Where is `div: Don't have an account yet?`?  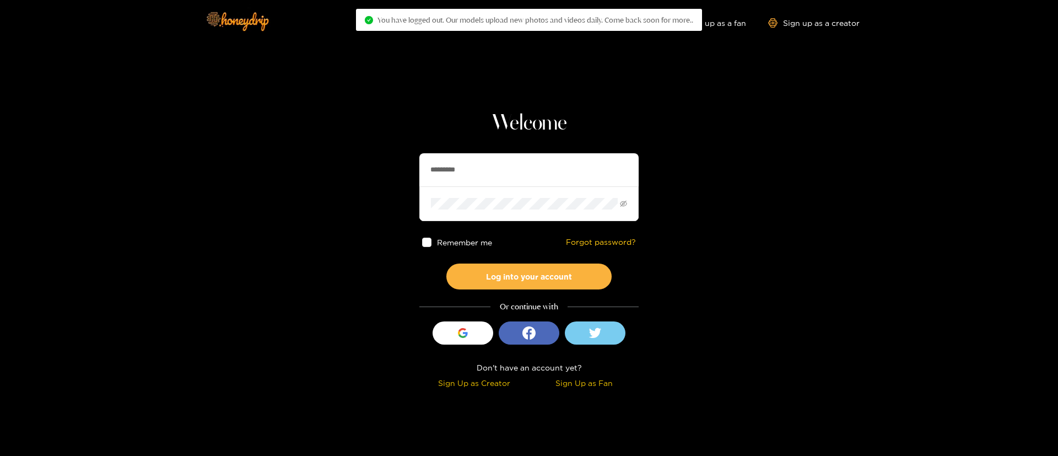 div: Don't have an account yet? is located at coordinates (529, 367).